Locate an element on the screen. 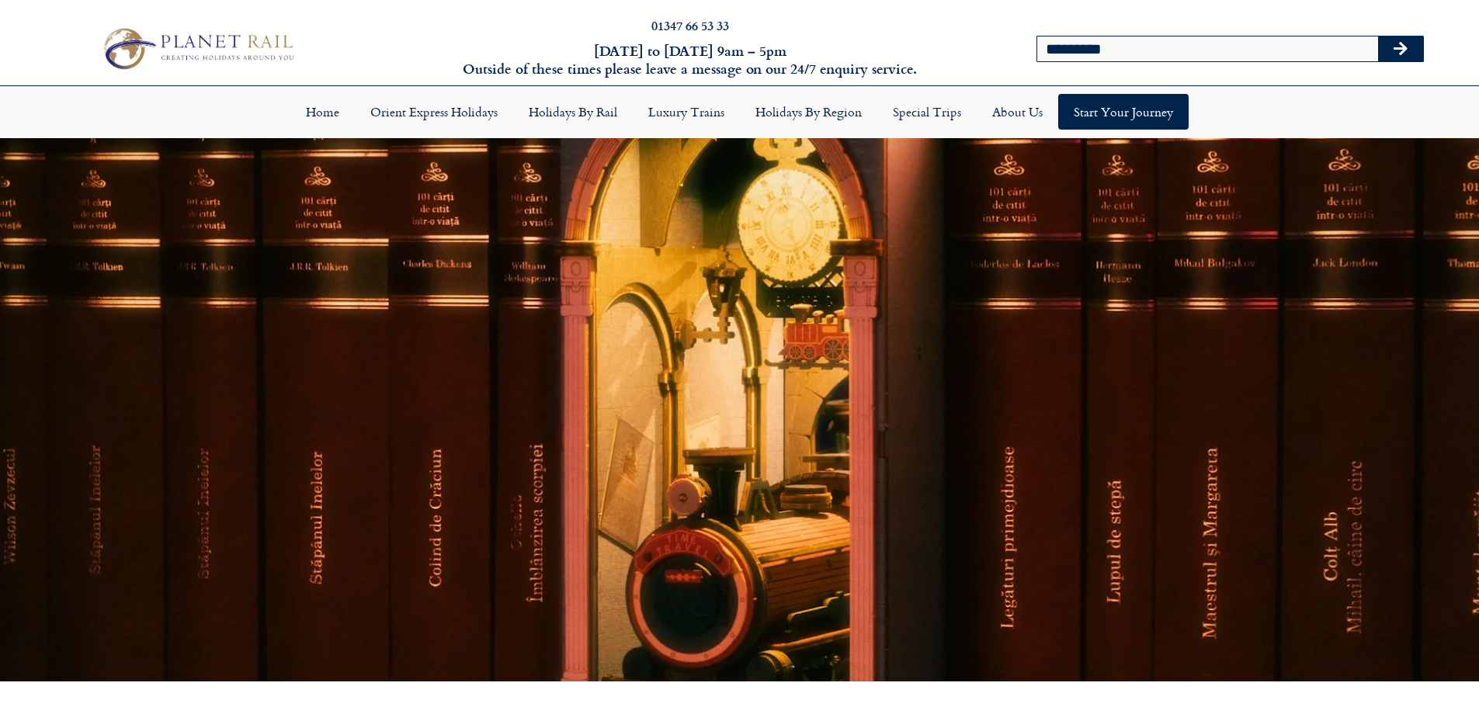  a: Luxury Trains is located at coordinates (686, 112).